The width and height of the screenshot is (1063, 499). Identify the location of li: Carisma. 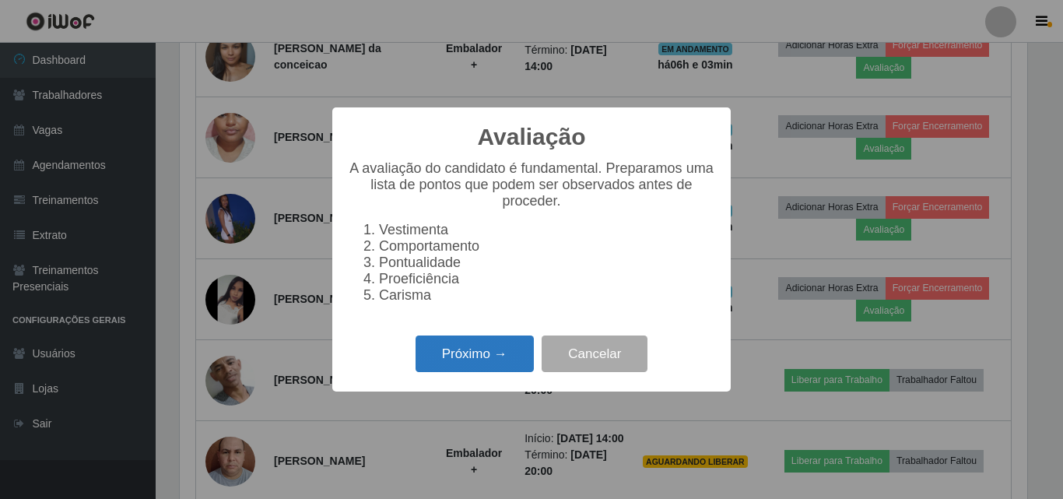
(547, 295).